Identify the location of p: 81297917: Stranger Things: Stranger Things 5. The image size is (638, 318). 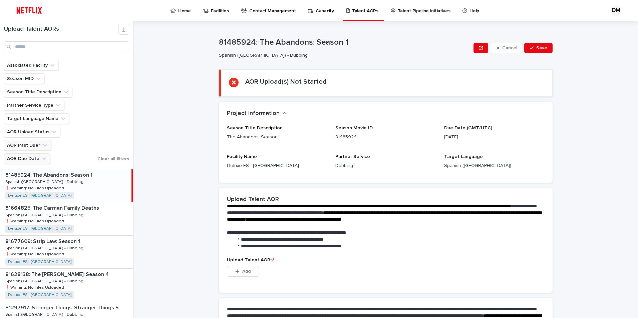
(62, 307).